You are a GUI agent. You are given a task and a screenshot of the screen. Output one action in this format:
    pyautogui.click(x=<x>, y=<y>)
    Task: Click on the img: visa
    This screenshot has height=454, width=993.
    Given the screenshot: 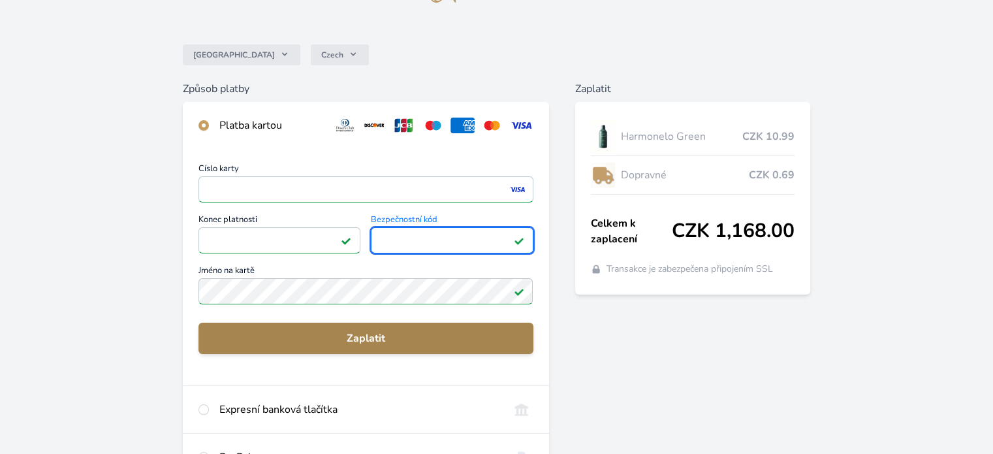 What is the action you would take?
    pyautogui.click(x=517, y=189)
    